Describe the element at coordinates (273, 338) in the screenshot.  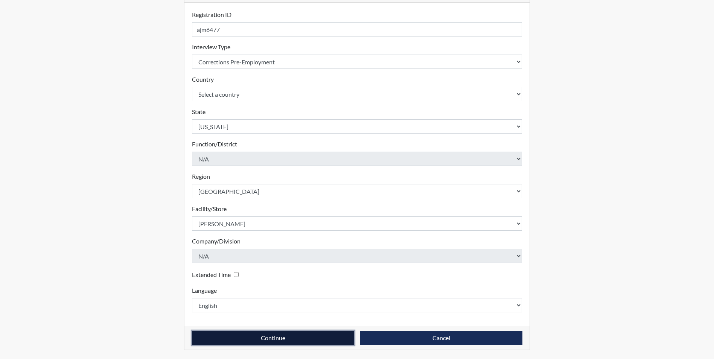
I see `button: Continue` at that location.